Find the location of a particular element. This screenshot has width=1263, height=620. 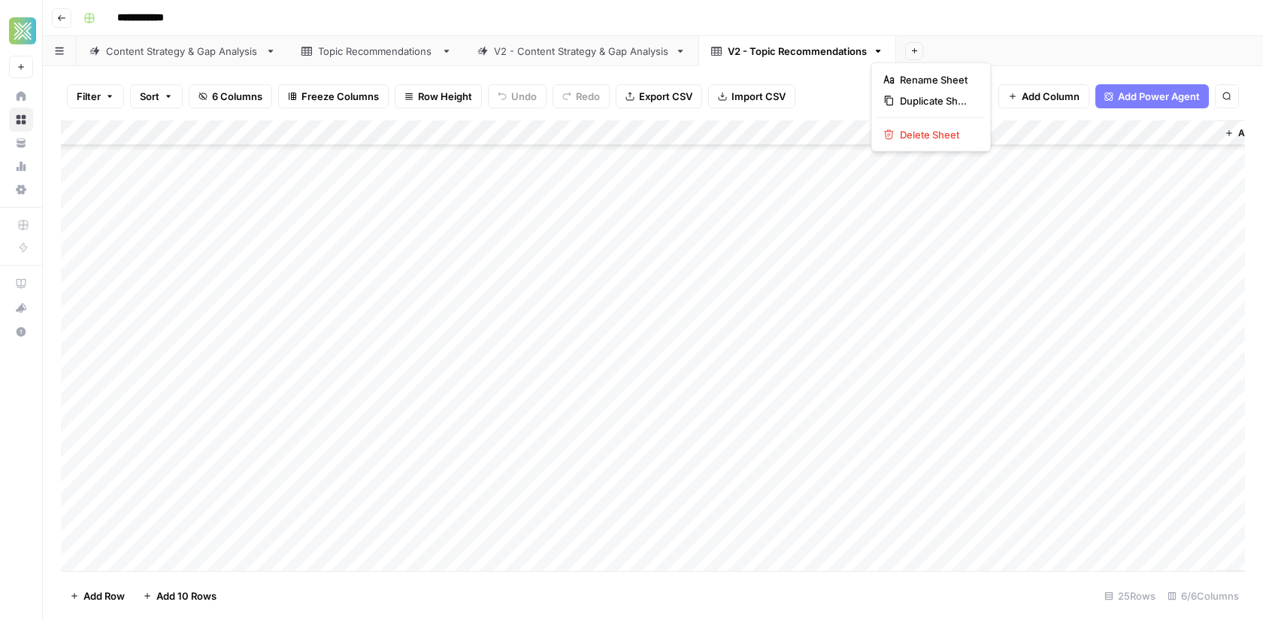

button: Import CSV is located at coordinates (752, 96).